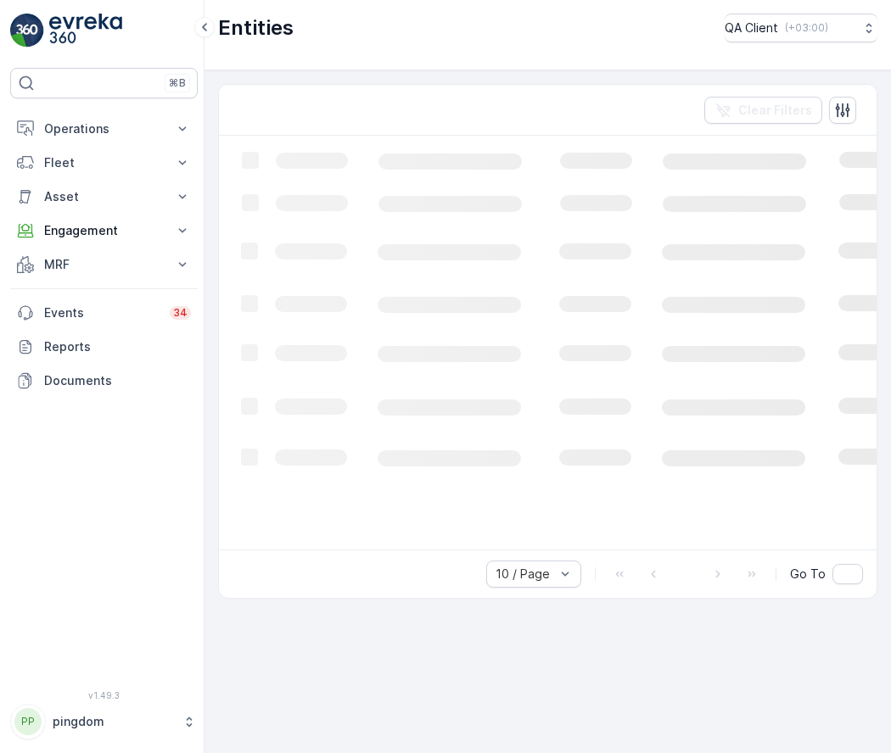  I want to click on span: Go To, so click(808, 574).